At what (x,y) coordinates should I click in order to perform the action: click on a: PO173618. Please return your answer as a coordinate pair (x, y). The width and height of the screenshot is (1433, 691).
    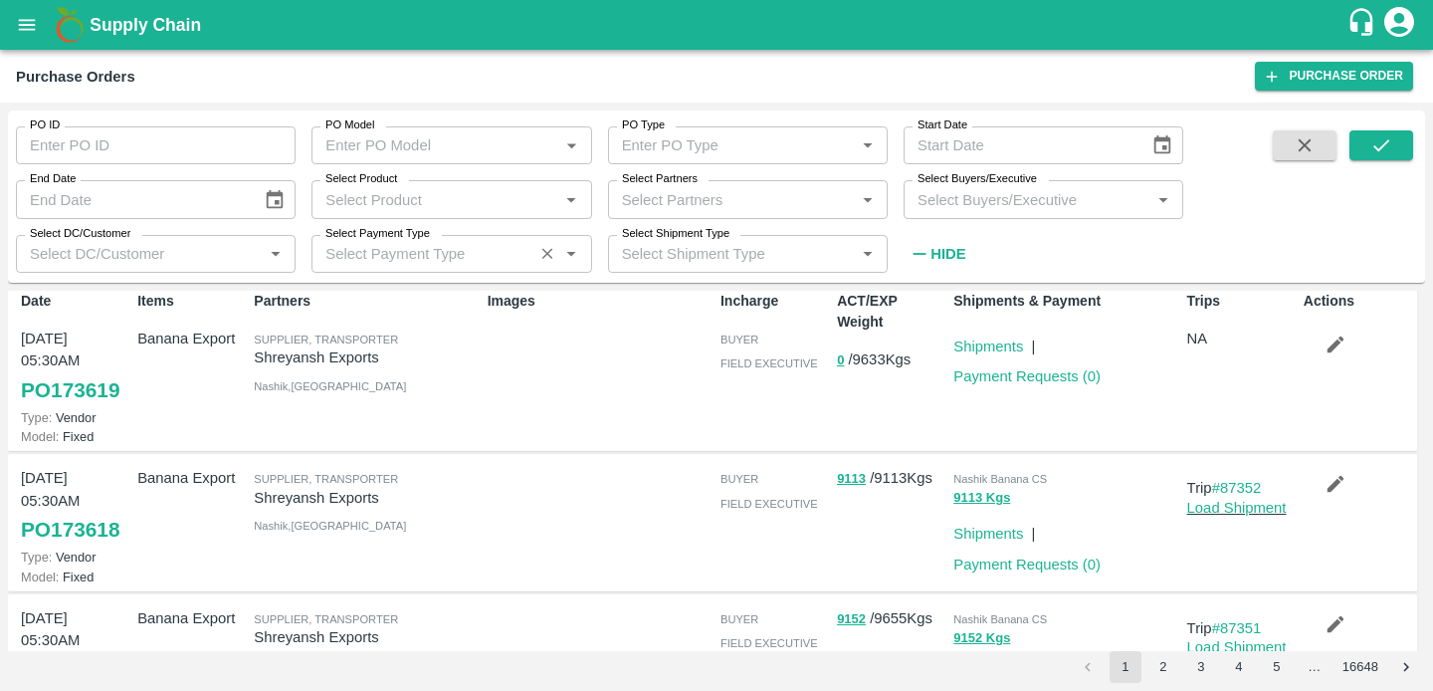
    Looking at the image, I should click on (70, 529).